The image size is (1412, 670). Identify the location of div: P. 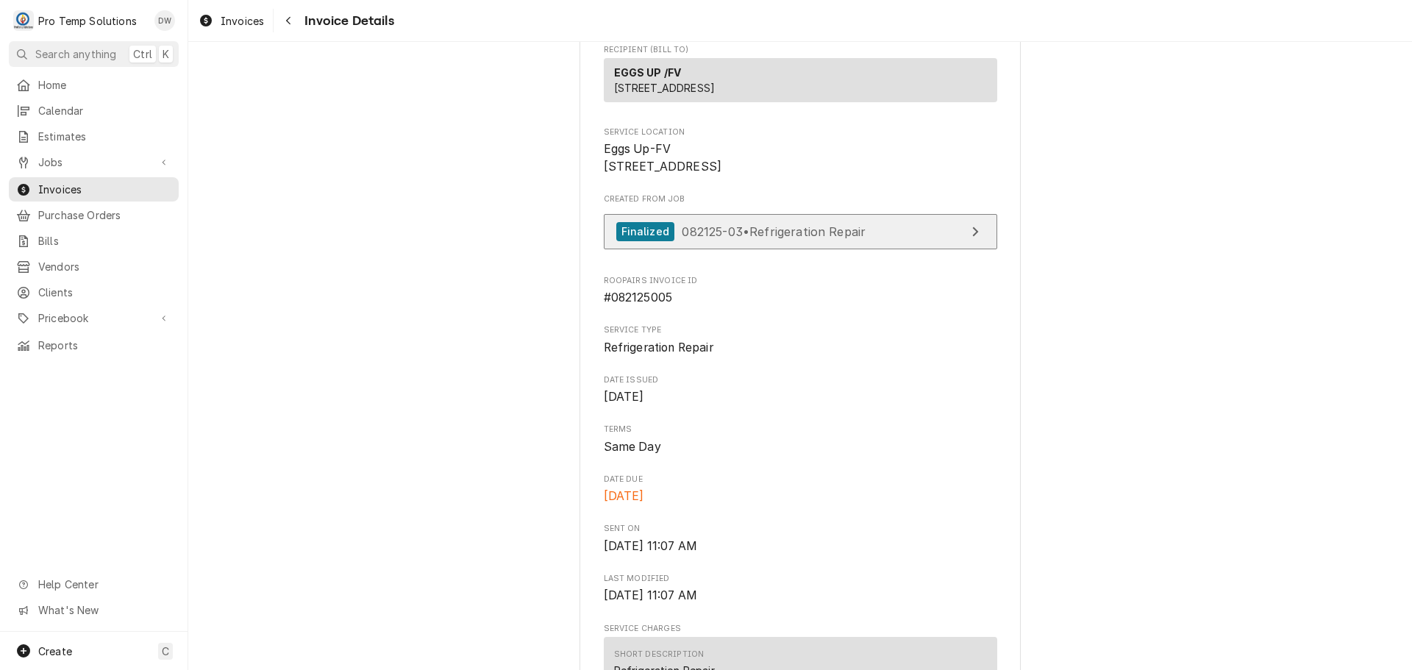
(24, 21).